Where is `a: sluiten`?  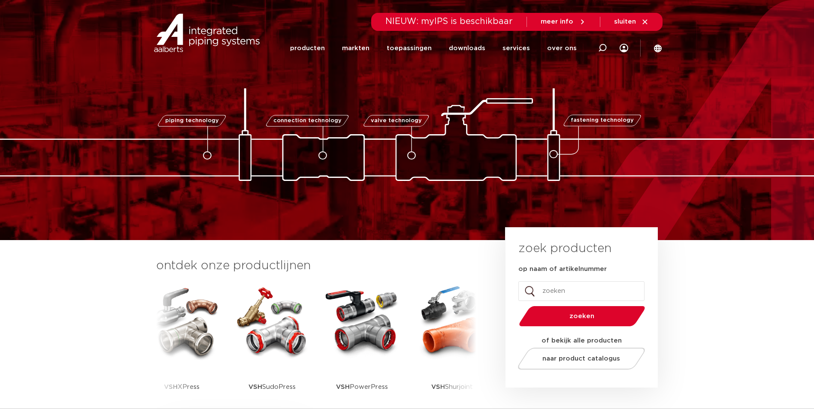
a: sluiten is located at coordinates (631, 22).